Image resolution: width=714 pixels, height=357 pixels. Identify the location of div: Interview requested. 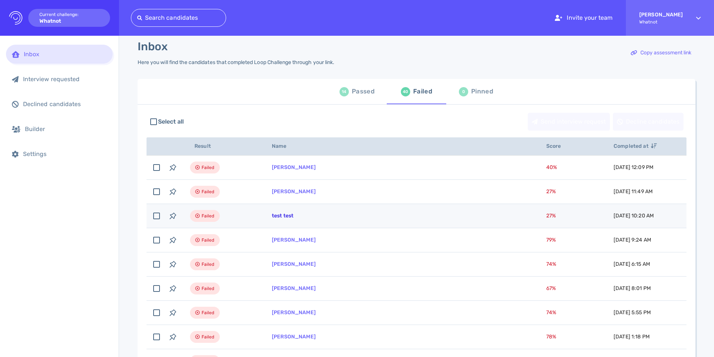
(65, 79).